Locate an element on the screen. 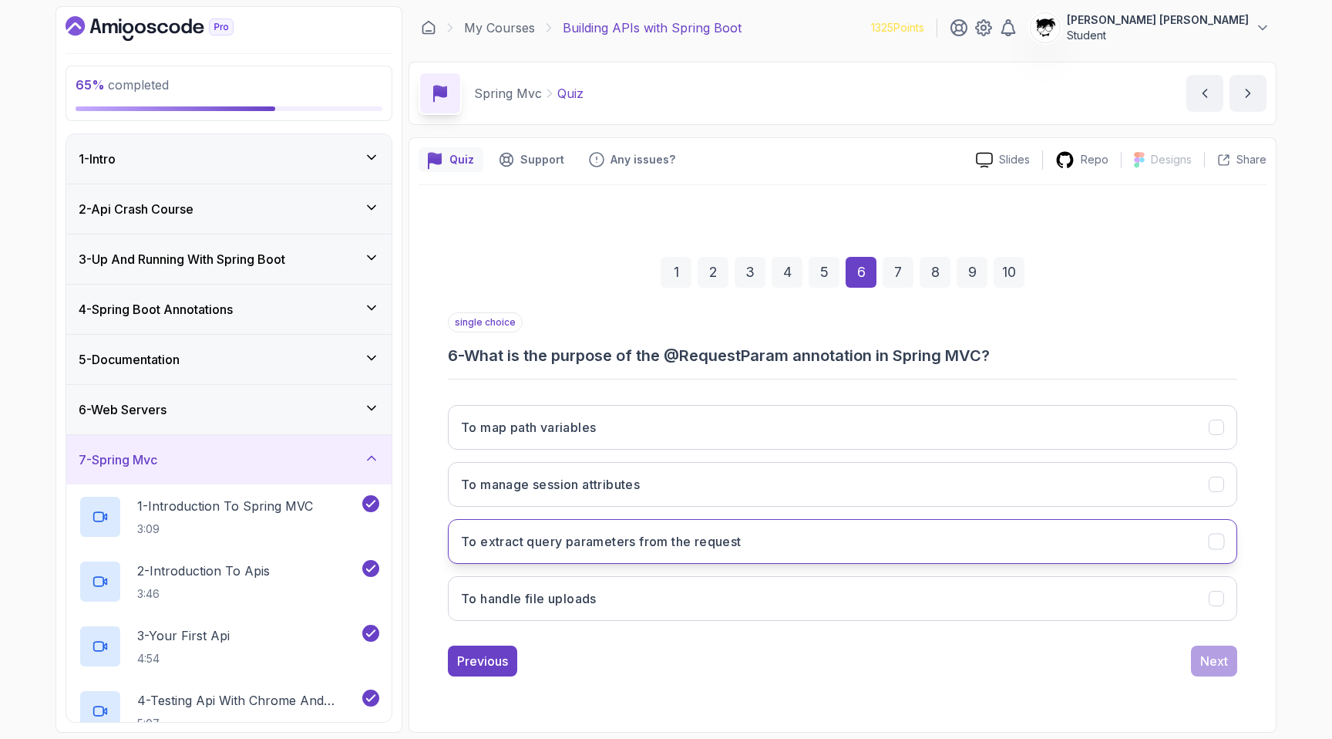 This screenshot has height=739, width=1332. button: To extract query parameters from the request is located at coordinates (843, 541).